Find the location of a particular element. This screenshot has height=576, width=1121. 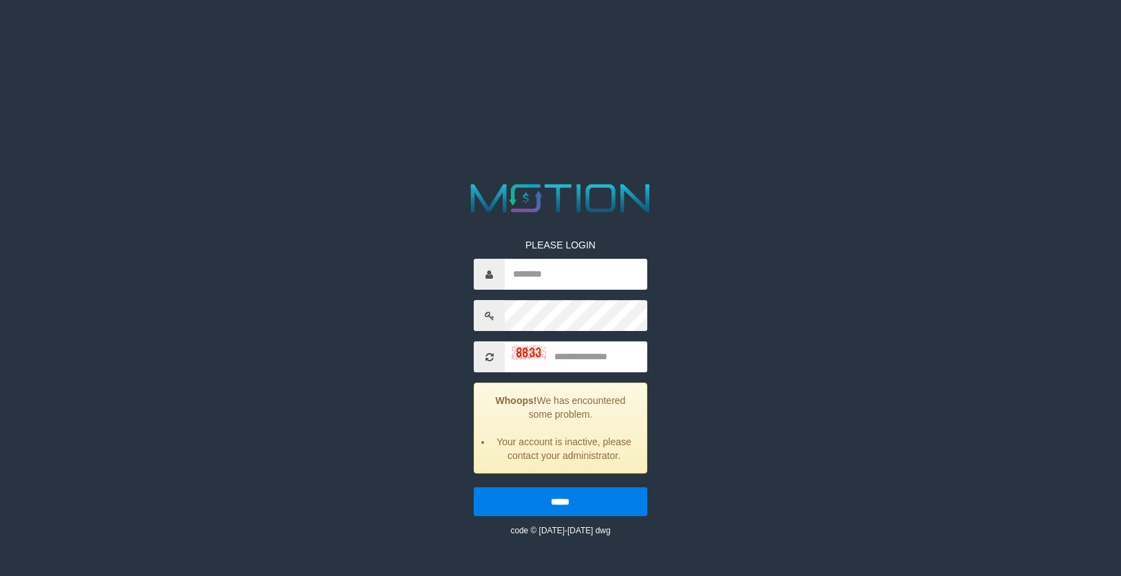

div: We has encountered some problem. is located at coordinates (560, 428).